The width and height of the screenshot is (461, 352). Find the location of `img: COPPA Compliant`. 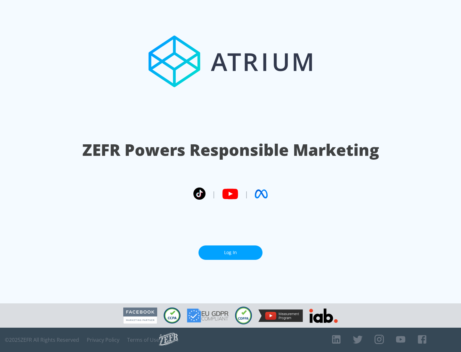

img: COPPA Compliant is located at coordinates (243, 316).